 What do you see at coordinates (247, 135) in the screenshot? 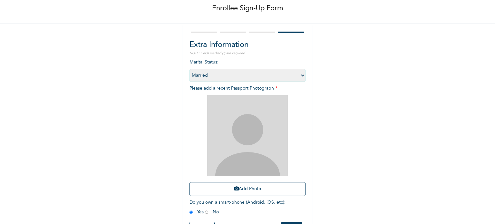
I see `img: Crop` at bounding box center [247, 135].